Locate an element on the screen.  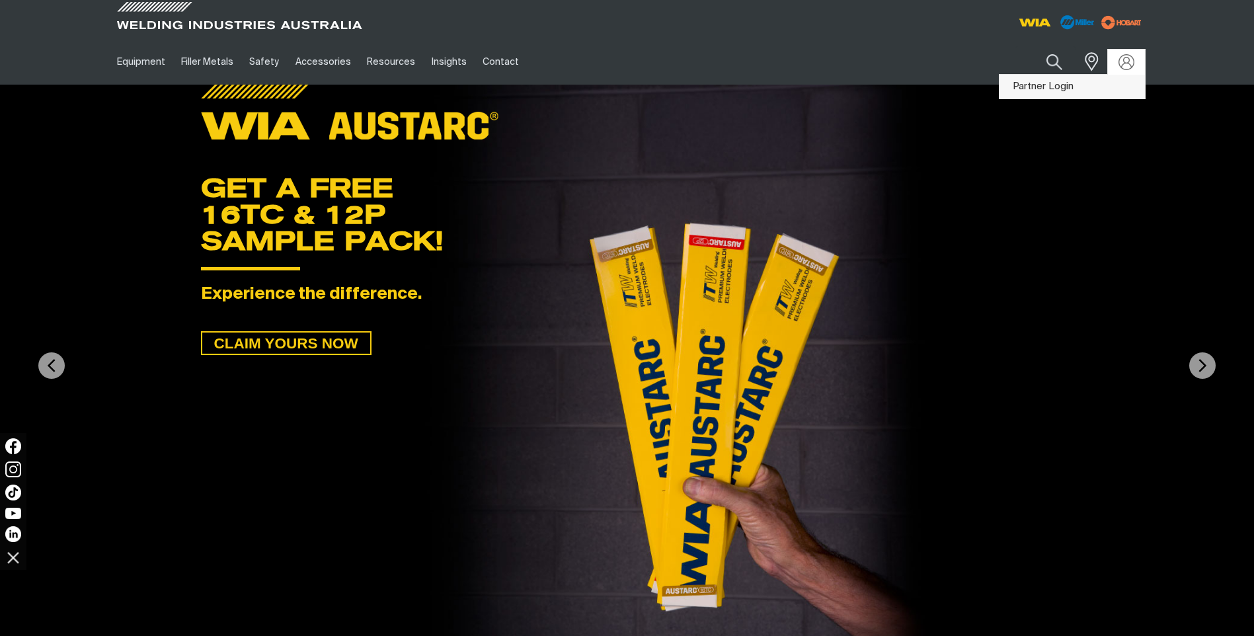
img: Instagram is located at coordinates (13, 469).